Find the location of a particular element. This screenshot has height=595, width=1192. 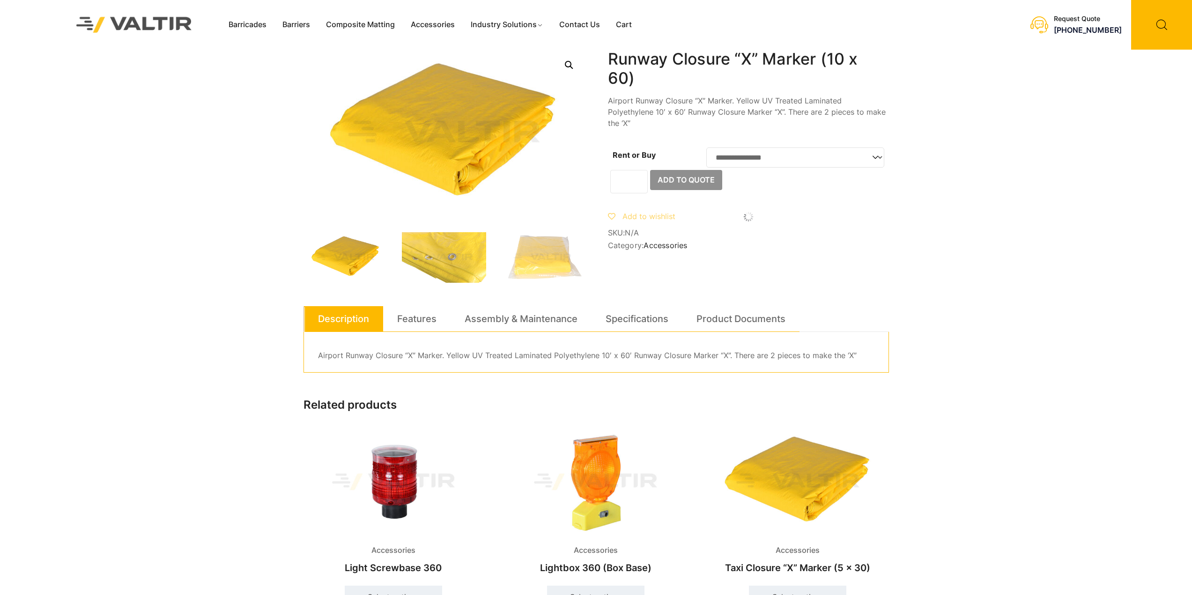

label: Rent or Buy is located at coordinates (634, 155).